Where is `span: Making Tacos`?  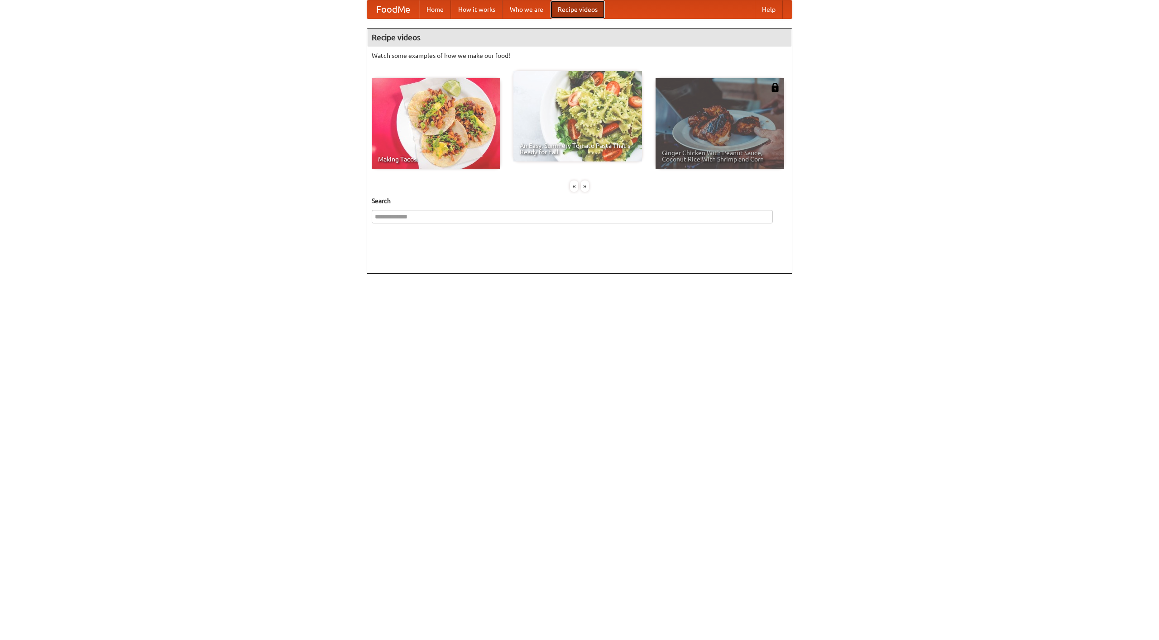
span: Making Tacos is located at coordinates (436, 159).